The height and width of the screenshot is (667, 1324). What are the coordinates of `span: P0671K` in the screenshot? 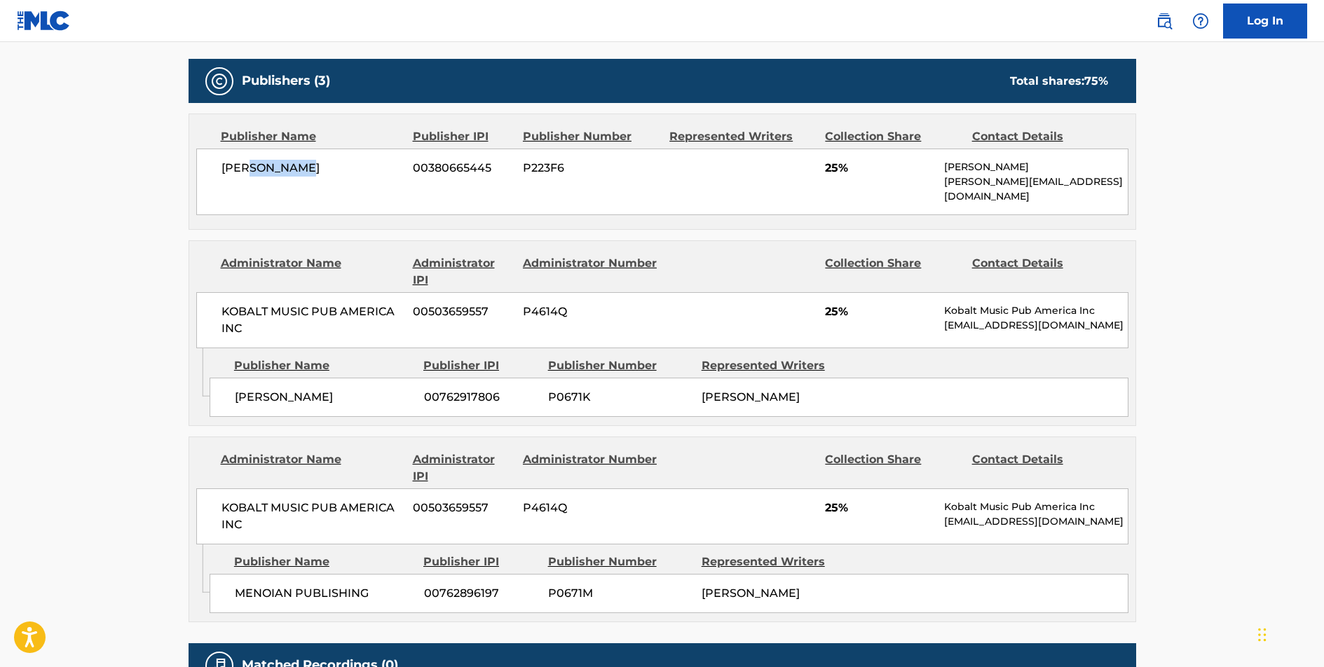 It's located at (620, 397).